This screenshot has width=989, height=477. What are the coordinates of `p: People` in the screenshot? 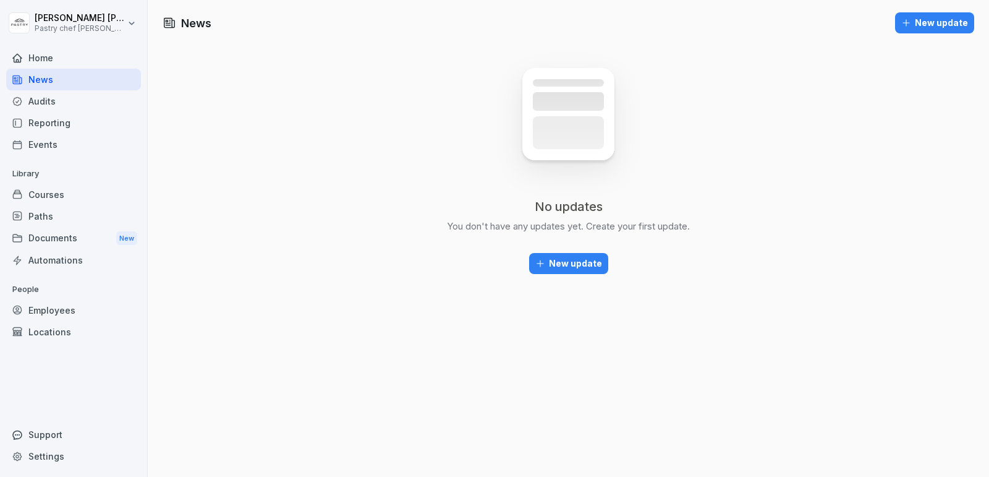 It's located at (74, 289).